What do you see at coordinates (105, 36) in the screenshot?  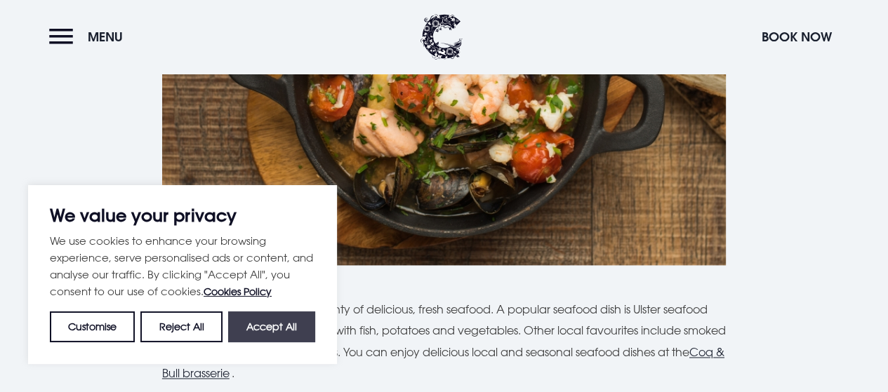 I see `span: Menu` at bounding box center [105, 36].